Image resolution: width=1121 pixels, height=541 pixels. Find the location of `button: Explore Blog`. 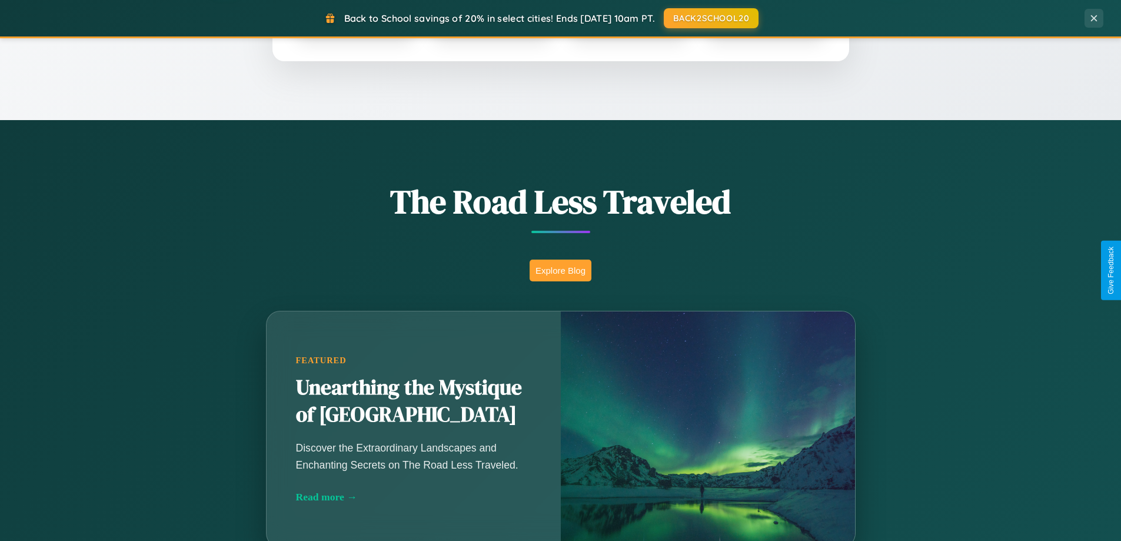

button: Explore Blog is located at coordinates (560, 270).